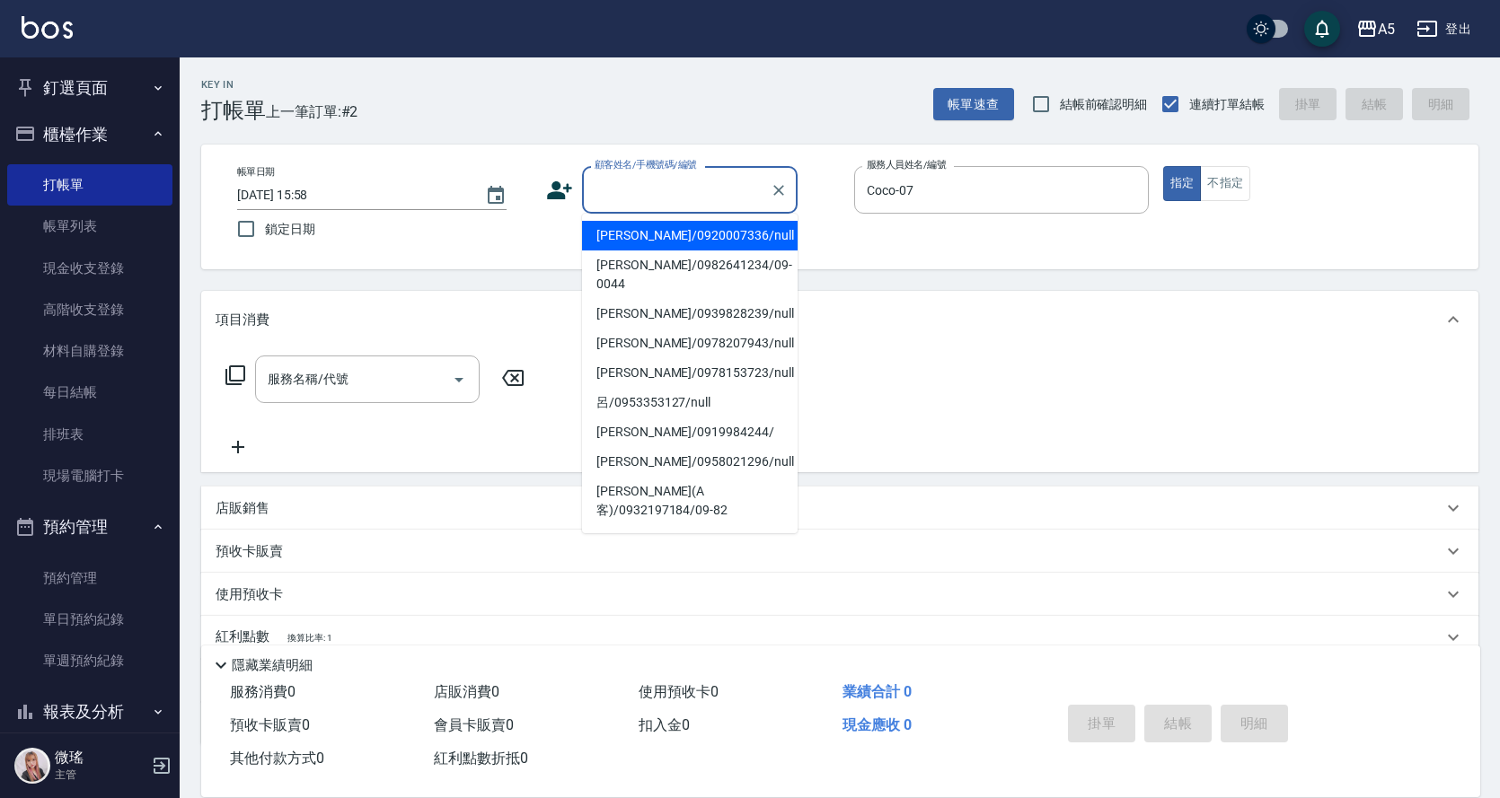  I want to click on span: 業績合計 0, so click(877, 692).